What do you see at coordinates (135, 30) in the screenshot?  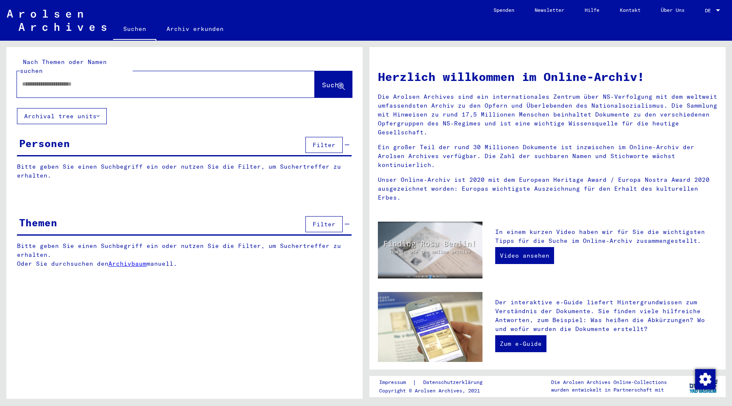 I see `a: Suchen` at bounding box center [135, 30].